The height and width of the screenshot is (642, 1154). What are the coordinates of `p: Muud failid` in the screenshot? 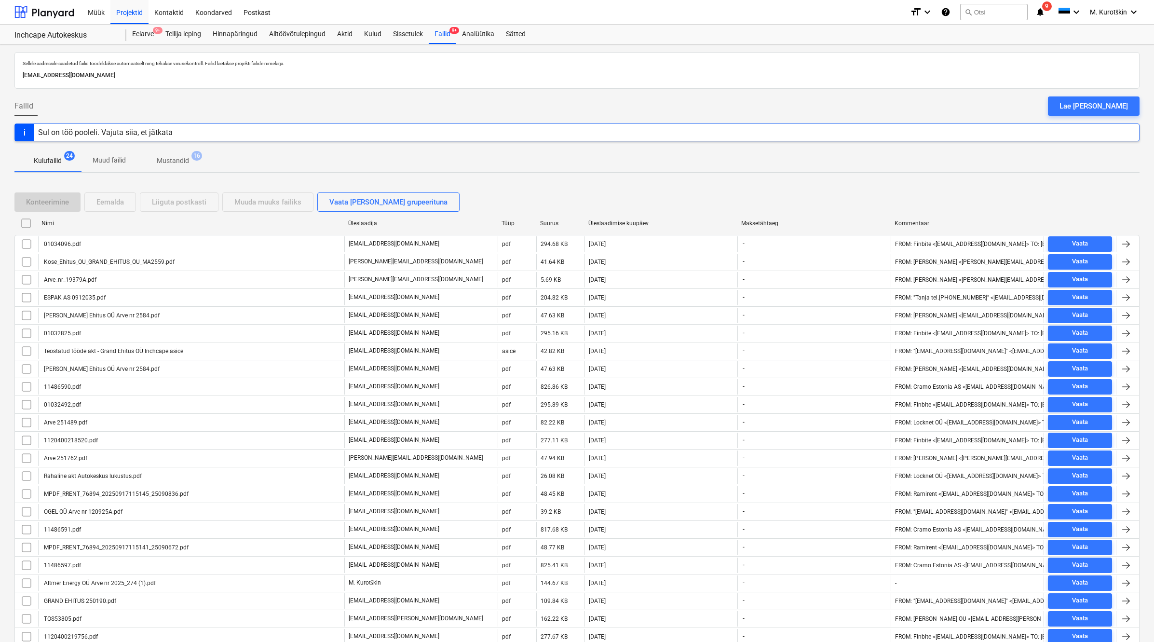 It's located at (109, 160).